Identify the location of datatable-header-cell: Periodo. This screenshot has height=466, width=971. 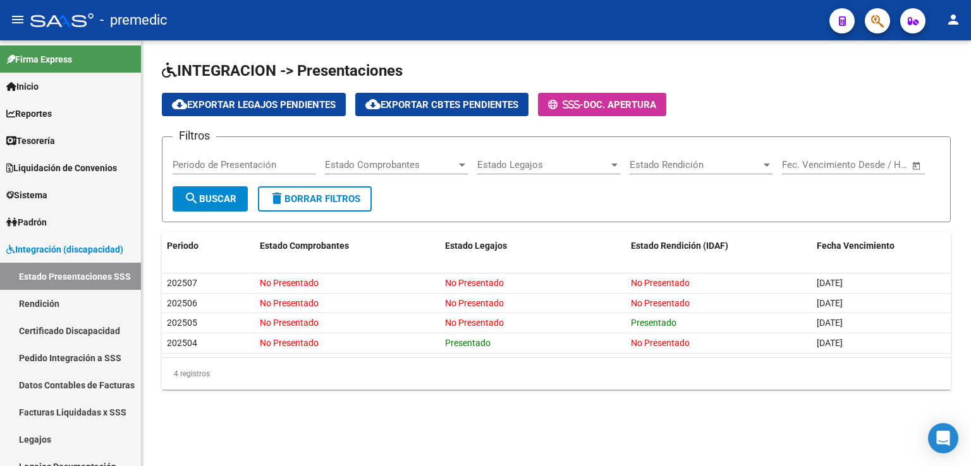
(208, 246).